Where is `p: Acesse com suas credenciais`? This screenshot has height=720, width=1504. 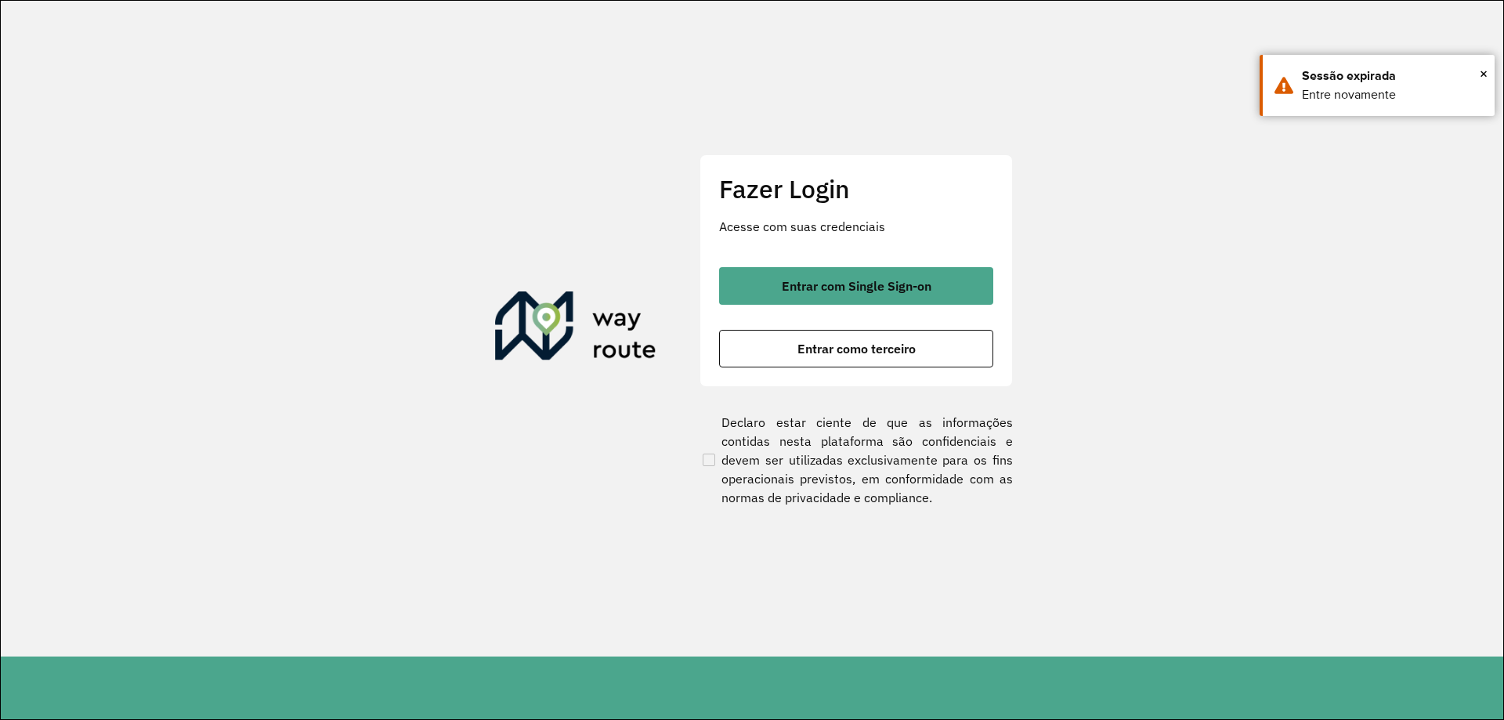
p: Acesse com suas credenciais is located at coordinates (856, 226).